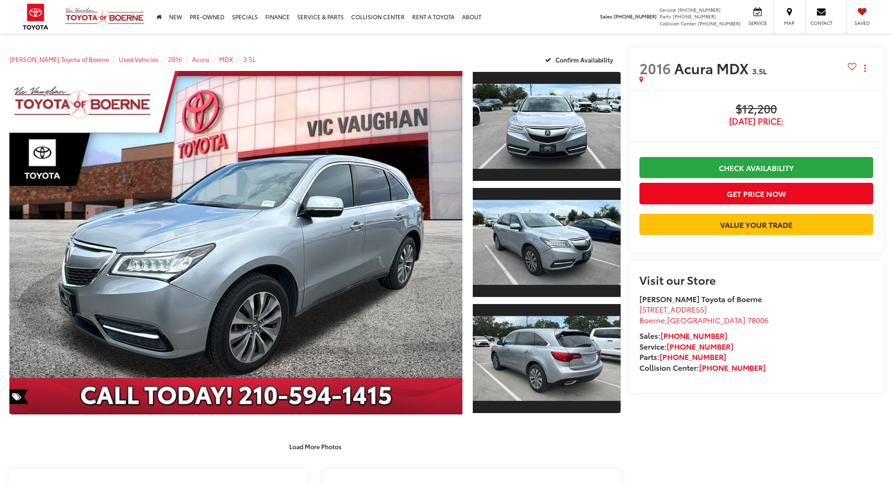 The height and width of the screenshot is (484, 892). Describe the element at coordinates (665, 16) in the screenshot. I see `span: Parts` at that location.